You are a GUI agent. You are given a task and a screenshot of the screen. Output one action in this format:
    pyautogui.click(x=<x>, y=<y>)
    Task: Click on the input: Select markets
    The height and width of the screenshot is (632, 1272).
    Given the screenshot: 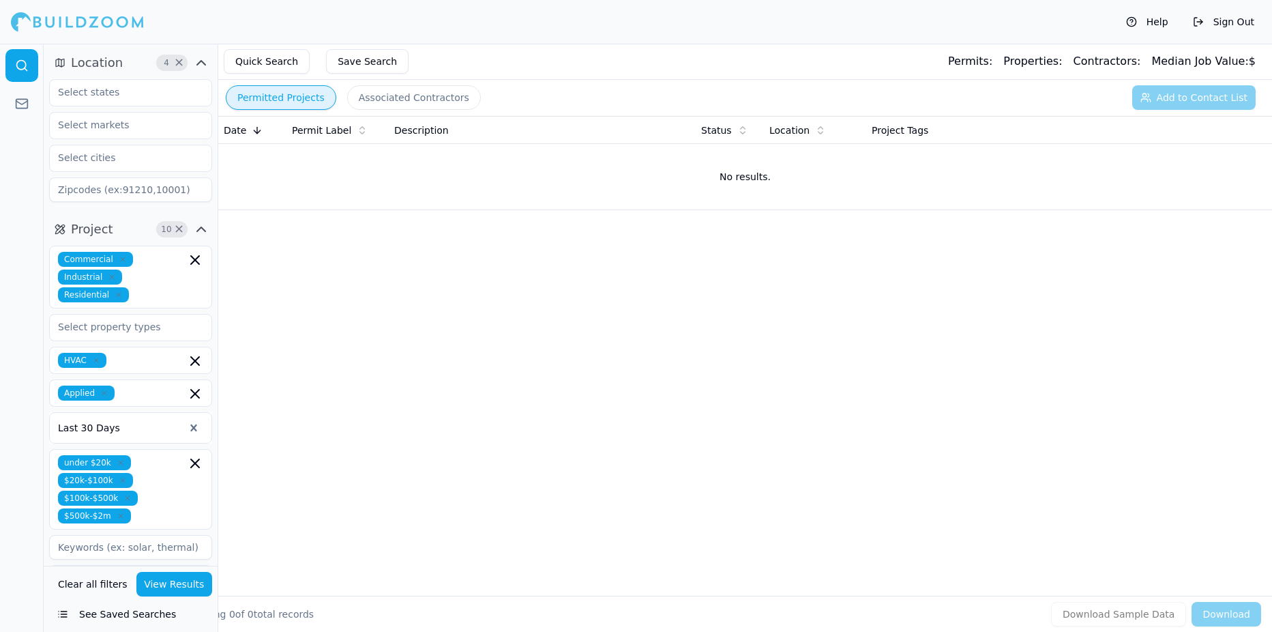 What is the action you would take?
    pyautogui.click(x=122, y=125)
    